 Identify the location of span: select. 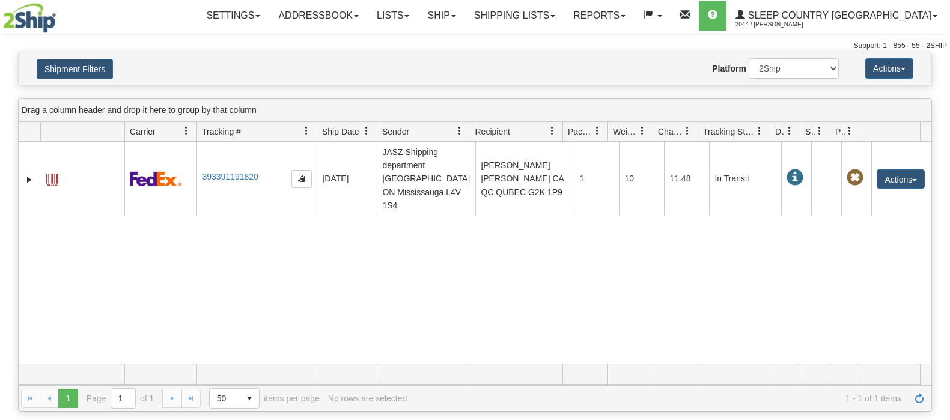
(249, 399).